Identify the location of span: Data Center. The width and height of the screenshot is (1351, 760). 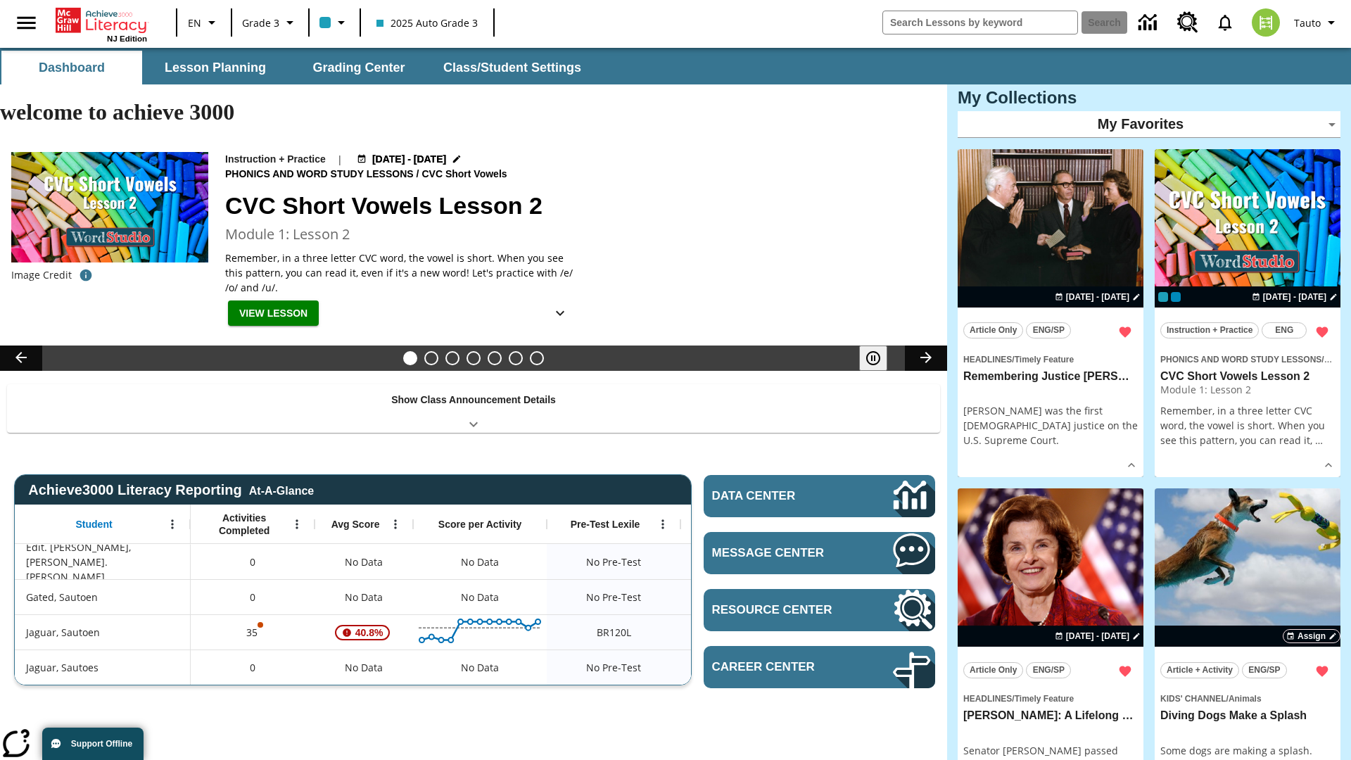
(778, 496).